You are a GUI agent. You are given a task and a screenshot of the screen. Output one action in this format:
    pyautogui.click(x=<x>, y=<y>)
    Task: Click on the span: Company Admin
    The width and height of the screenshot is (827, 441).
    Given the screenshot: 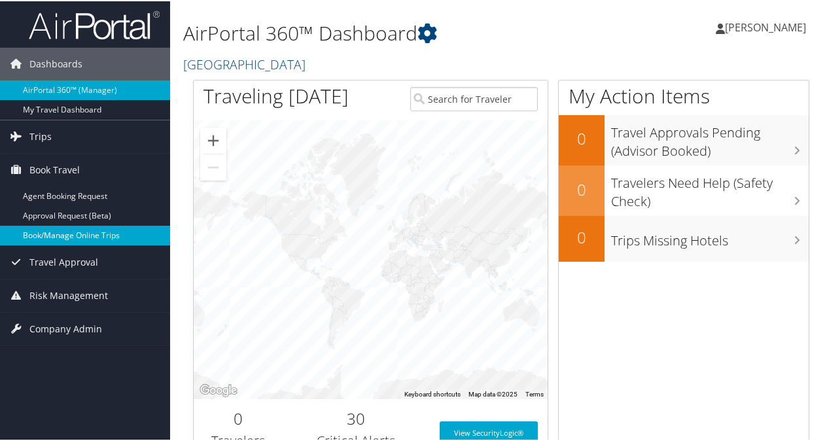 What is the action you would take?
    pyautogui.click(x=65, y=328)
    